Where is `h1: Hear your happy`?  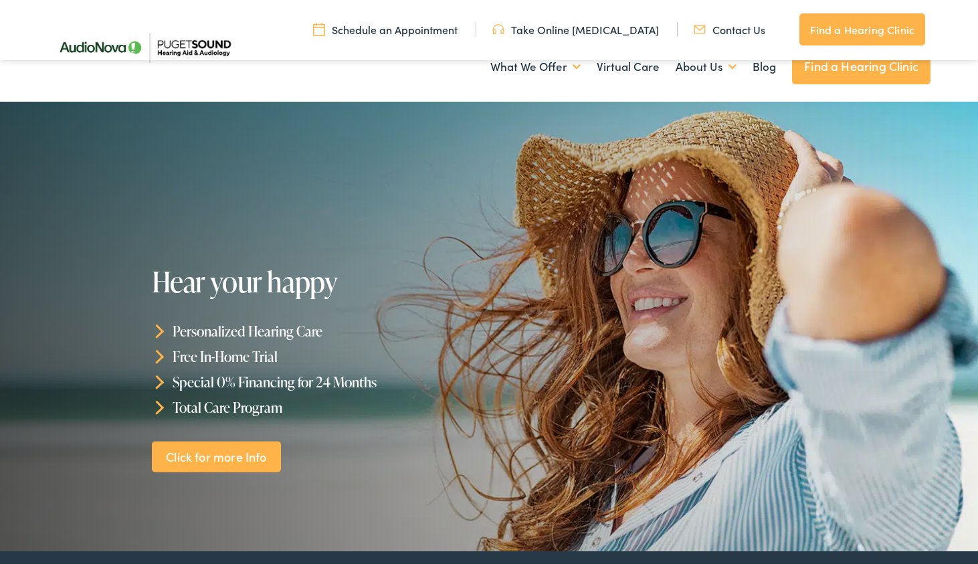 h1: Hear your happy is located at coordinates (323, 282).